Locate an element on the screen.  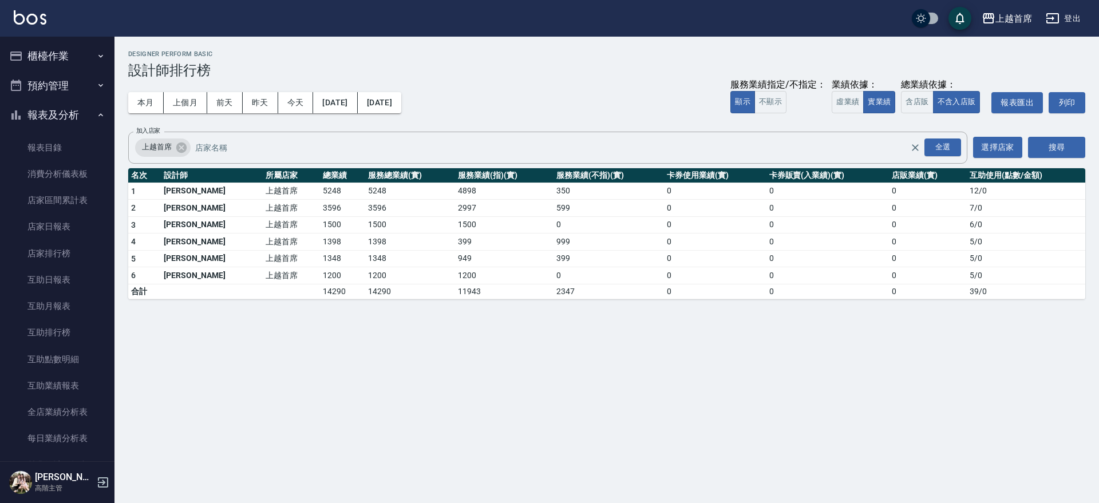
td: 1348 is located at coordinates (410, 259).